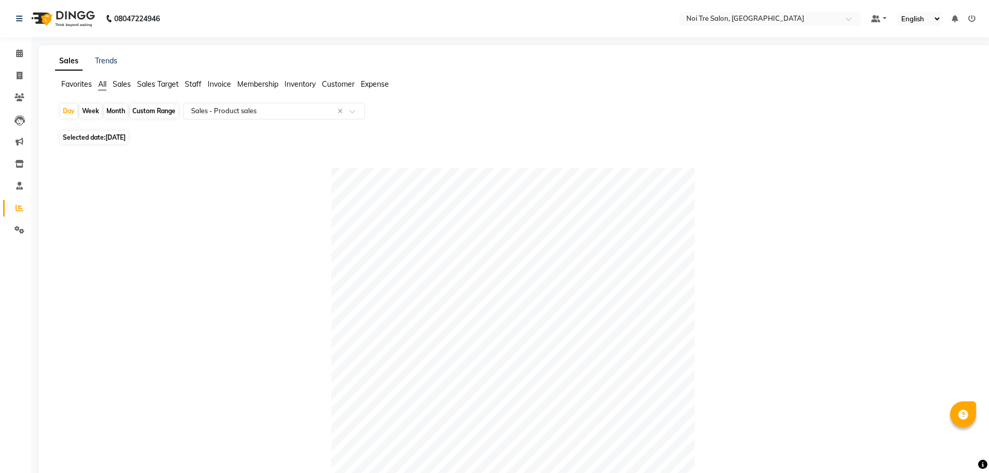 This screenshot has height=473, width=989. Describe the element at coordinates (338, 84) in the screenshot. I see `span: Customer` at that location.